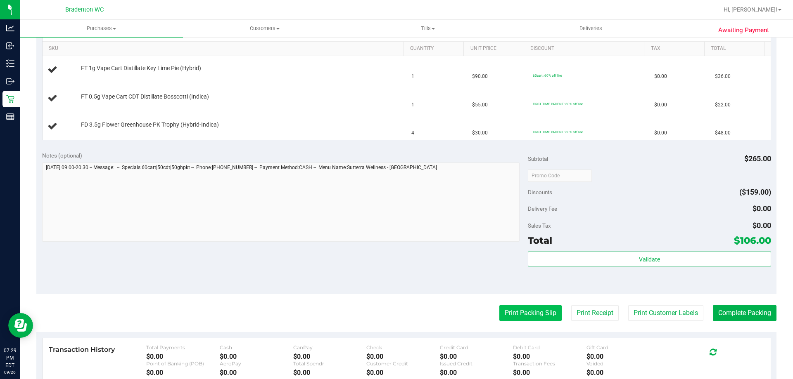 The height and width of the screenshot is (379, 793). What do you see at coordinates (10, 358) in the screenshot?
I see `p: 07:29 PM EDT` at bounding box center [10, 358].